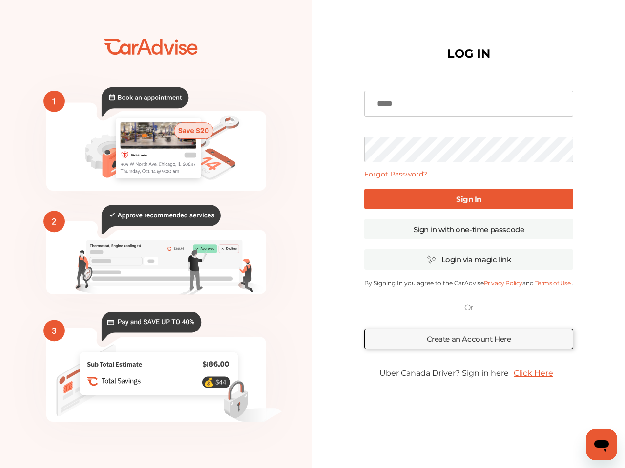 The height and width of the screenshot is (468, 625). Describe the element at coordinates (431, 260) in the screenshot. I see `img: magic_icon.32c66aac.svg` at that location.